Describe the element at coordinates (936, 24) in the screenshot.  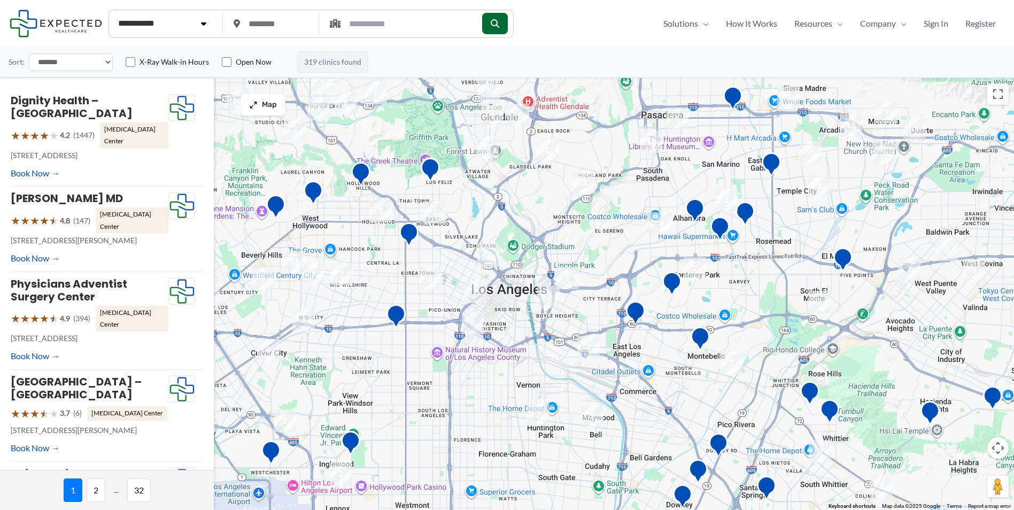
I see `a: Sign In` at that location.